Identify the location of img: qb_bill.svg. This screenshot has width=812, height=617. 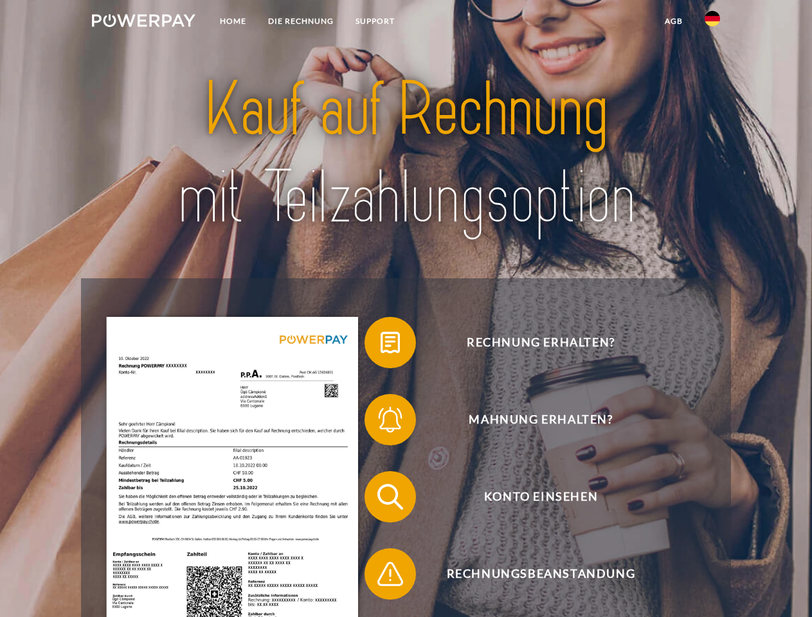
(390, 343).